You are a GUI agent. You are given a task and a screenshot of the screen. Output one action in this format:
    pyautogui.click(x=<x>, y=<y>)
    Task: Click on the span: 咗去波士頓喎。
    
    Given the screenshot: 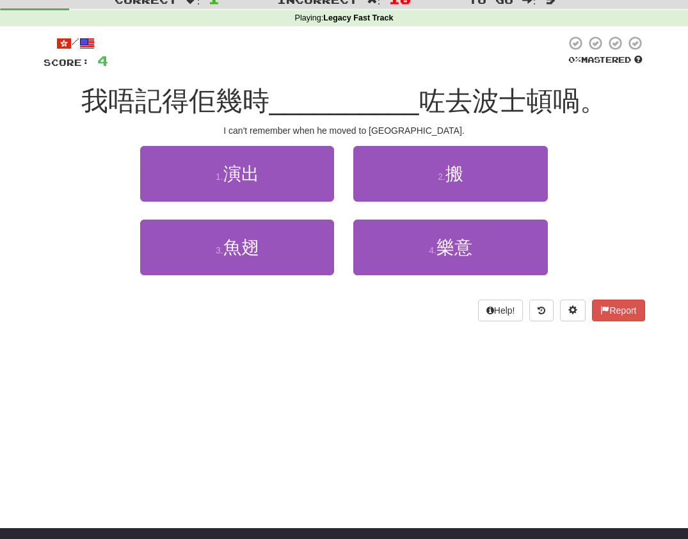 What is the action you would take?
    pyautogui.click(x=512, y=100)
    